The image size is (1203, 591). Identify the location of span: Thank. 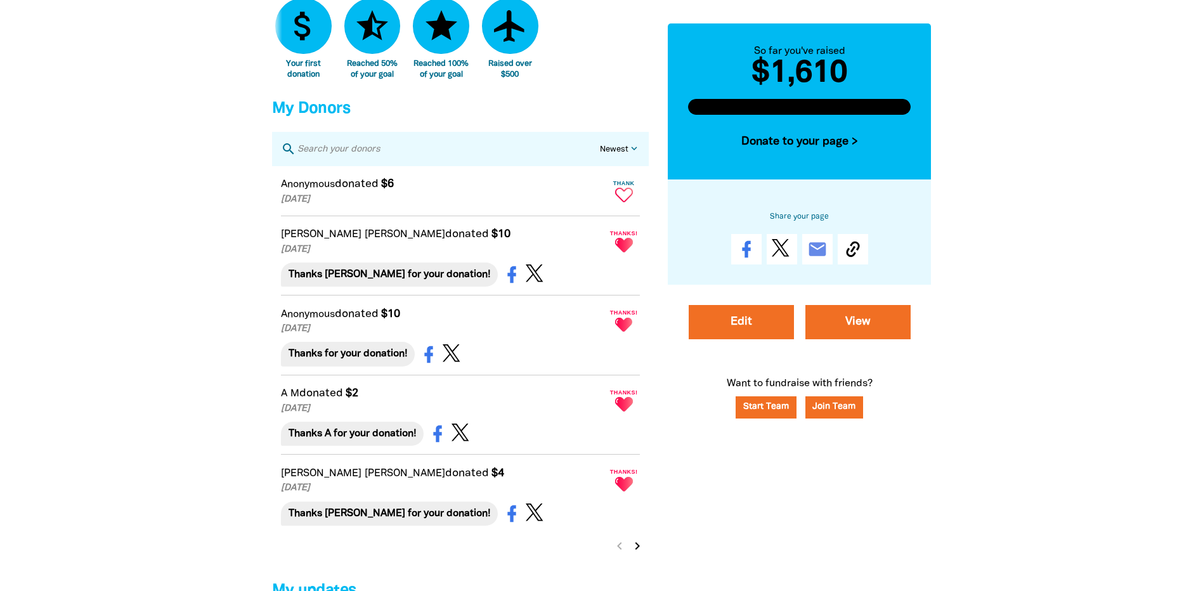
(624, 183).